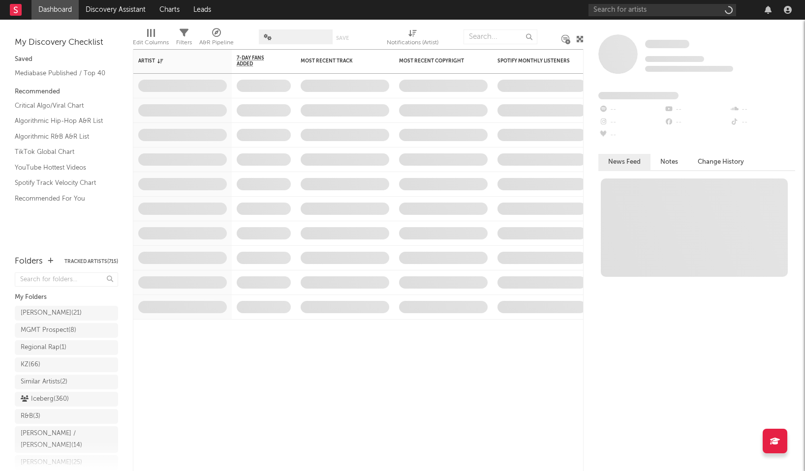 The height and width of the screenshot is (471, 805). I want to click on input: Search..., so click(500, 37).